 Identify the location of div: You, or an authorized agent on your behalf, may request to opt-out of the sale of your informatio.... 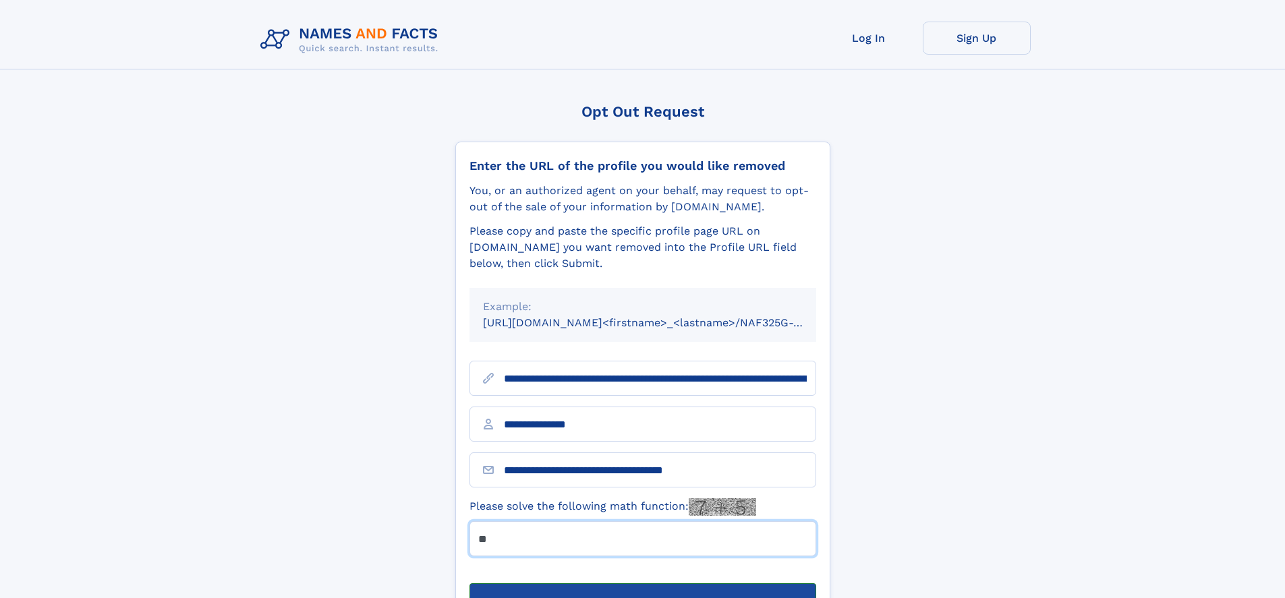
(643, 199).